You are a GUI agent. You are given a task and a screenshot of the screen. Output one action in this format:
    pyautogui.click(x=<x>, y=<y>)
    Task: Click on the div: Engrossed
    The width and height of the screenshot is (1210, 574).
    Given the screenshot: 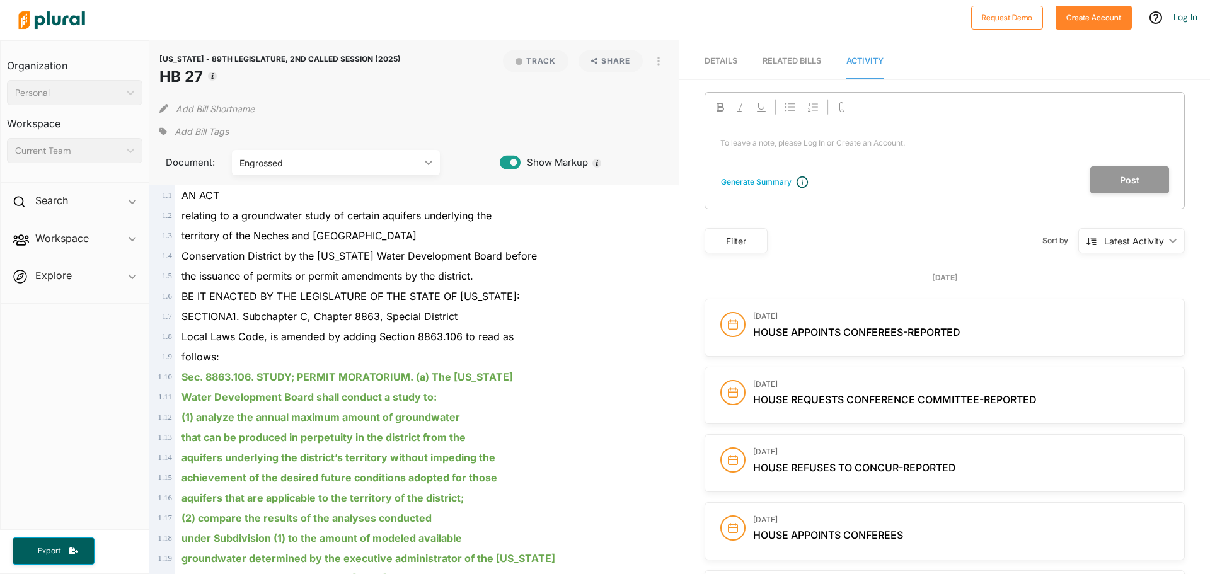 What is the action you would take?
    pyautogui.click(x=330, y=163)
    